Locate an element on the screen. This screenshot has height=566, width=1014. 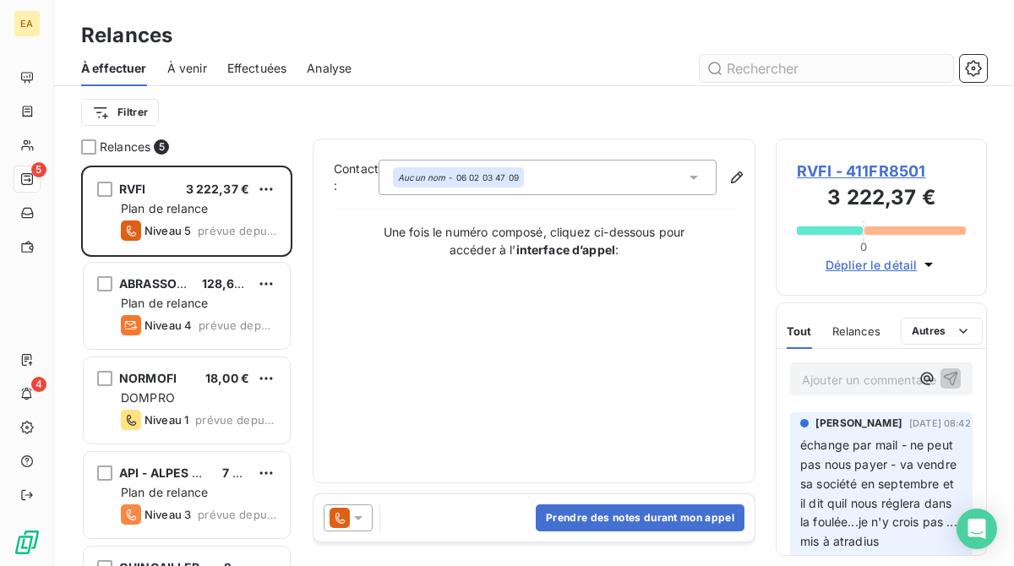
p: Une fois le numéro composé, cliquez ci-dessous pour accéder à l’ : is located at coordinates (534, 241).